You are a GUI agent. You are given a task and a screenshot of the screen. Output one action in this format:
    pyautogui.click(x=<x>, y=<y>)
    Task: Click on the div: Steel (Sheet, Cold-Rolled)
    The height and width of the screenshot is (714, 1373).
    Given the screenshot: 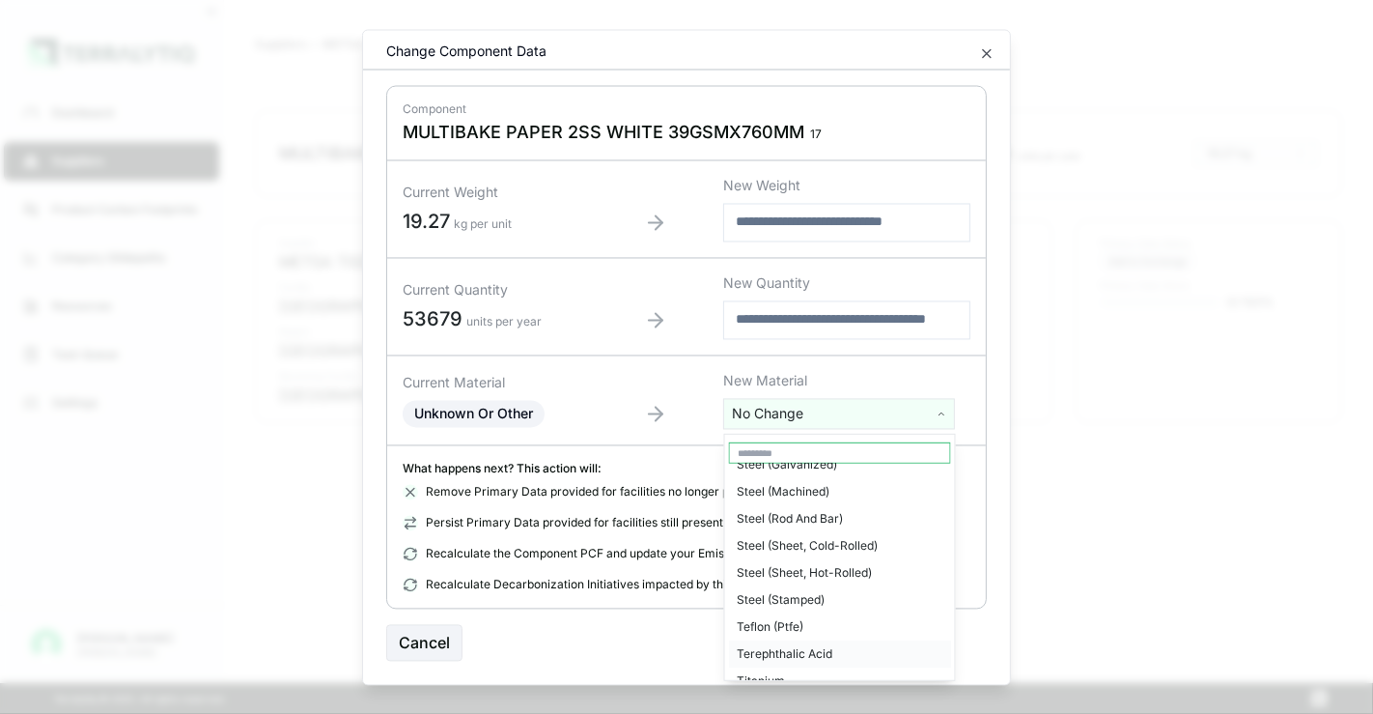 What is the action you would take?
    pyautogui.click(x=840, y=546)
    